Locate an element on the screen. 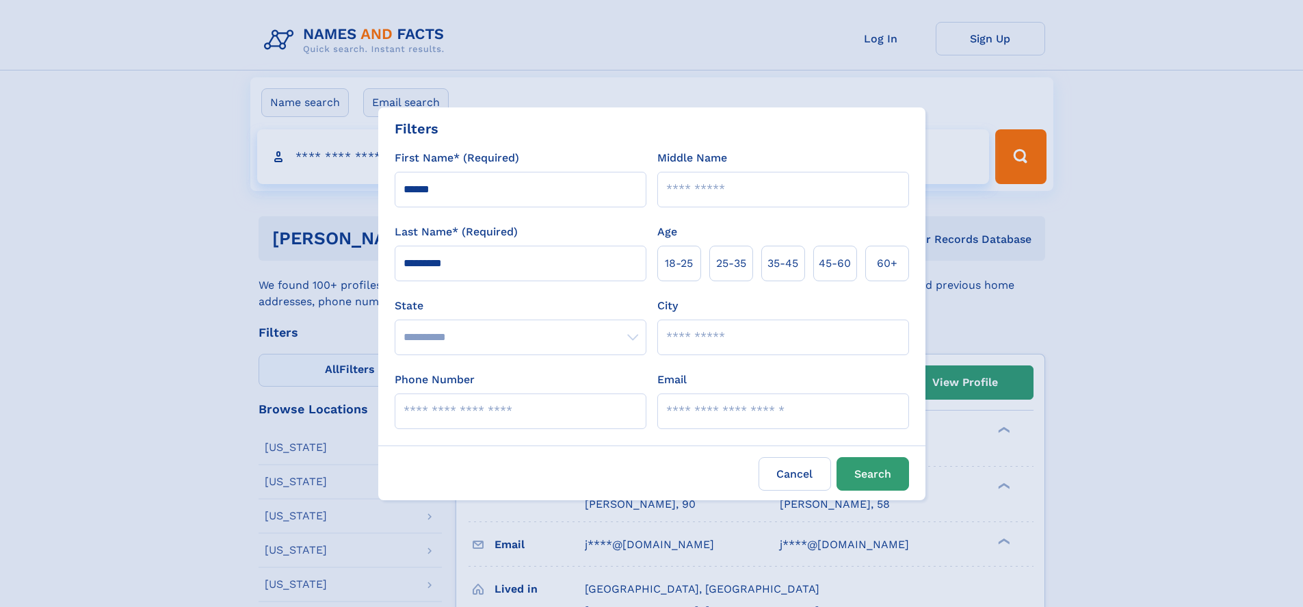  div: Filters is located at coordinates (417, 129).